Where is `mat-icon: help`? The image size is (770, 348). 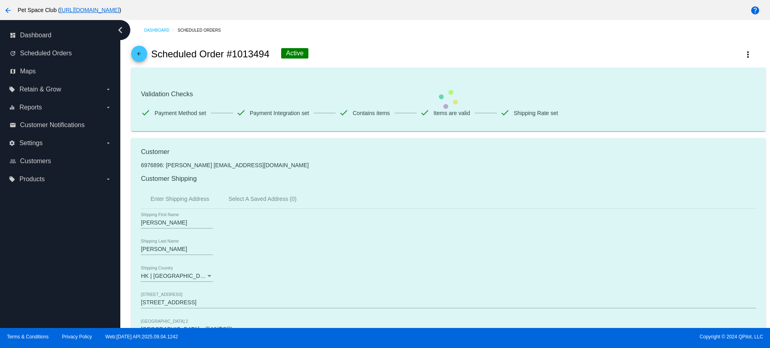 mat-icon: help is located at coordinates (756, 10).